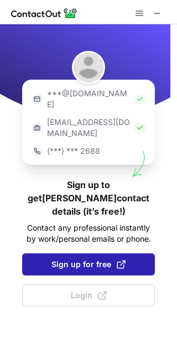 The image size is (177, 354). What do you see at coordinates (89, 296) in the screenshot?
I see `button: Login` at bounding box center [89, 296].